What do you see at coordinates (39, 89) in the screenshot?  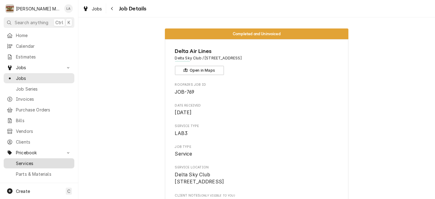 I see `a: Job Series` at bounding box center [39, 89].